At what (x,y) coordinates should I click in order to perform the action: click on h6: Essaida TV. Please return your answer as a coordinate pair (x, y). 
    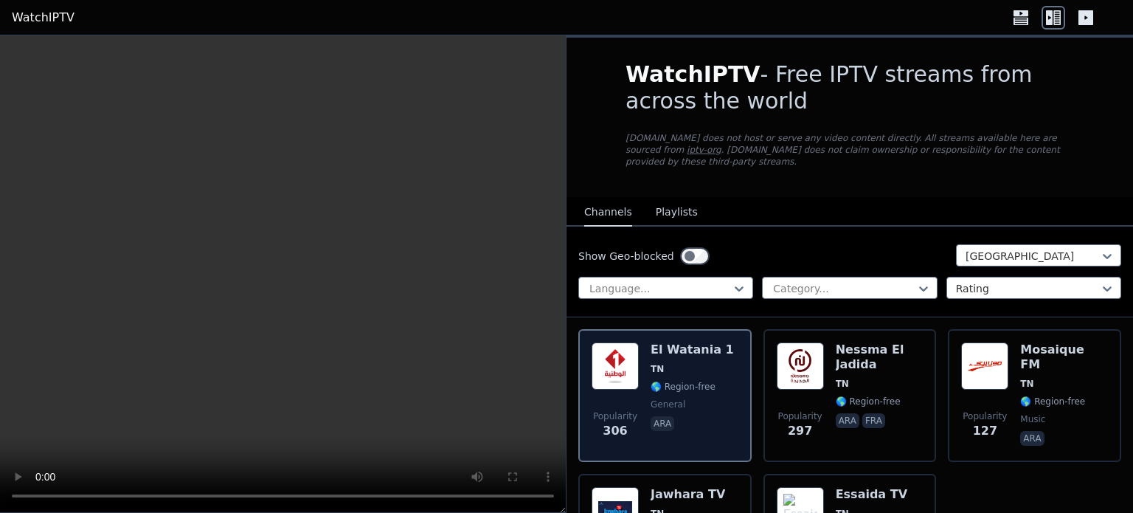
    Looking at the image, I should click on (871, 494).